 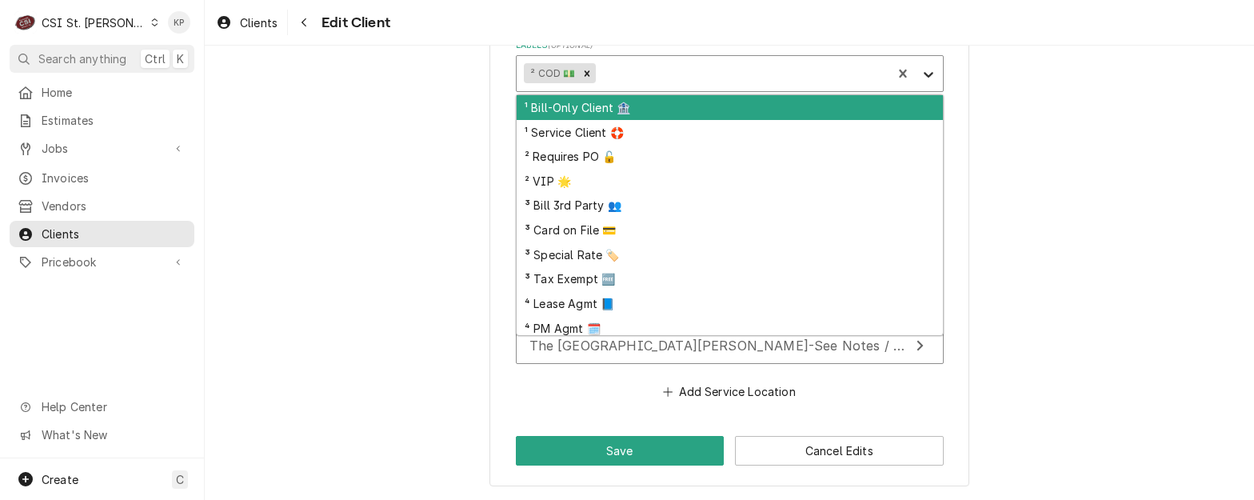 I want to click on button: Update Service Location, so click(x=729, y=345).